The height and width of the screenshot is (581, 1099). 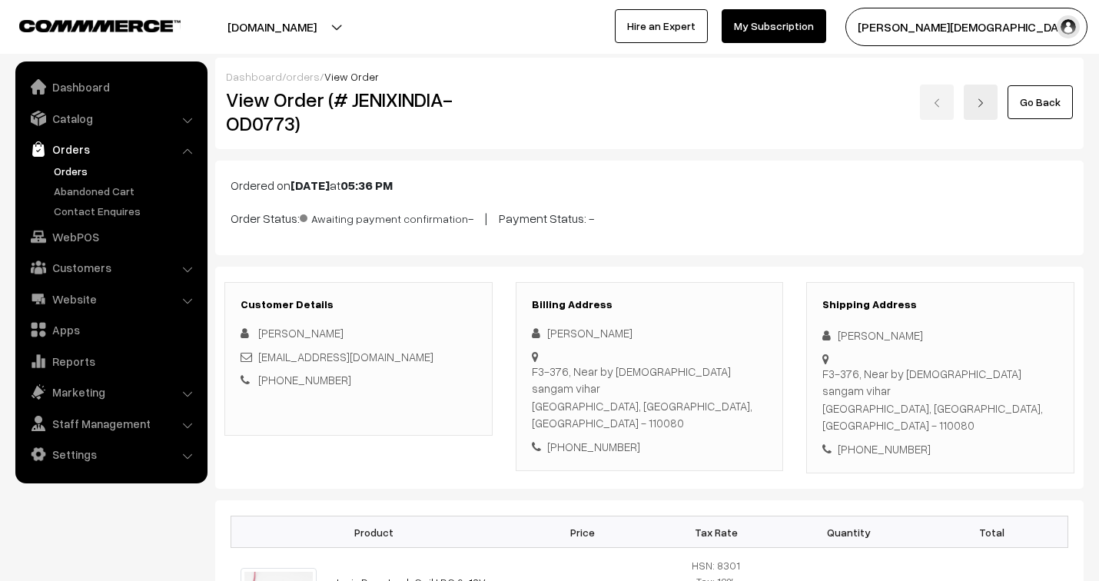 What do you see at coordinates (358, 304) in the screenshot?
I see `h3: Customer Details` at bounding box center [358, 304].